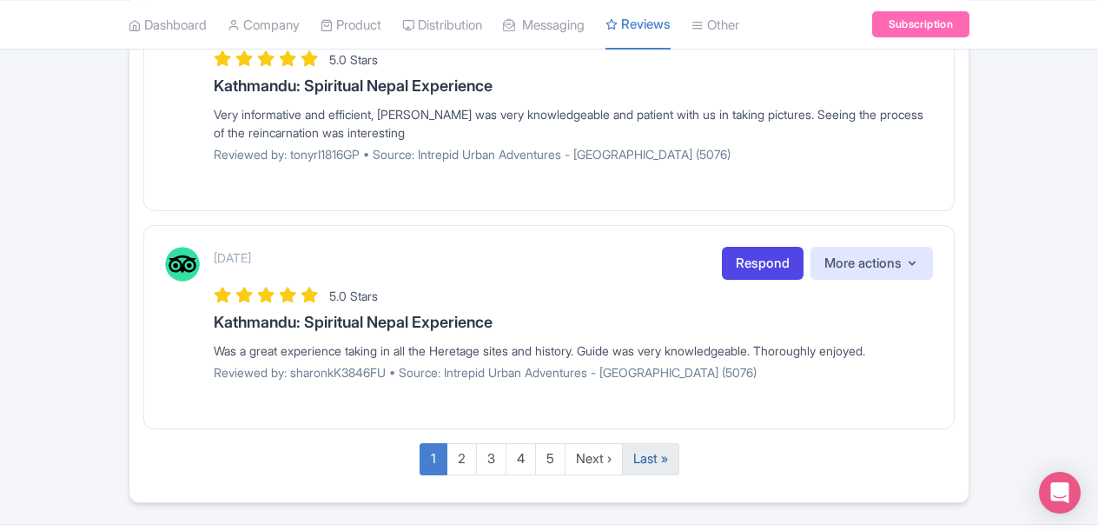 The height and width of the screenshot is (531, 1098). What do you see at coordinates (520, 459) in the screenshot?
I see `a: 4` at bounding box center [520, 459].